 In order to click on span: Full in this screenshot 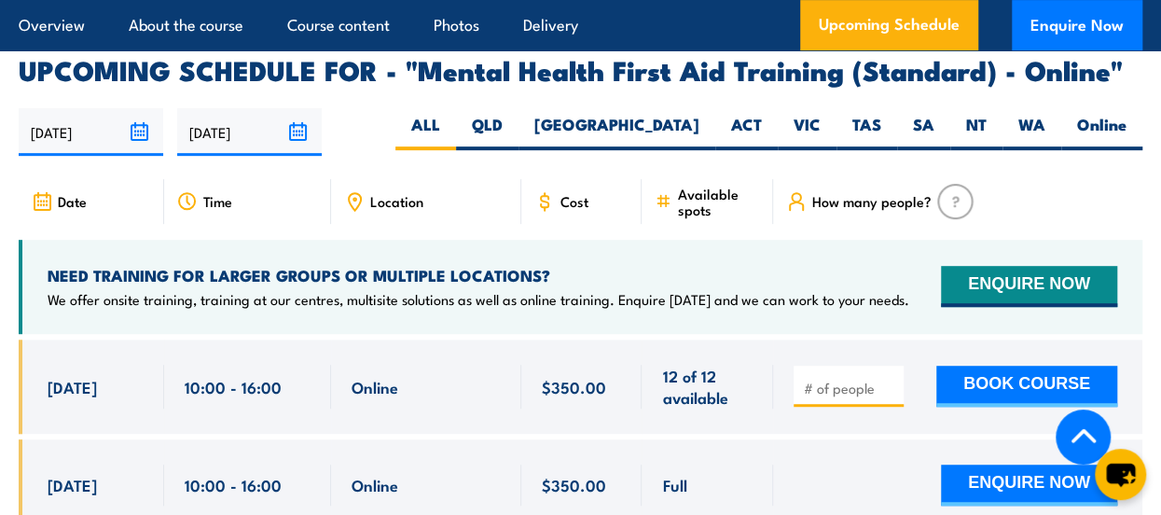, I will do `click(674, 484)`.